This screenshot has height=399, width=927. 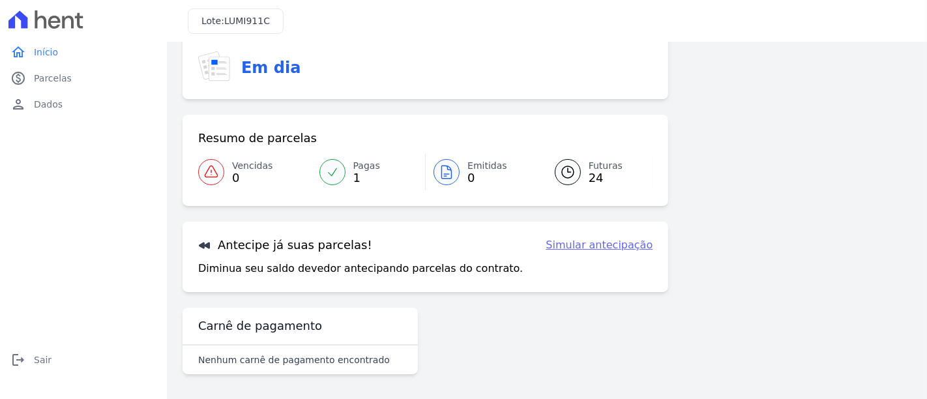 I want to click on h3: Resumo de parcelas, so click(x=258, y=138).